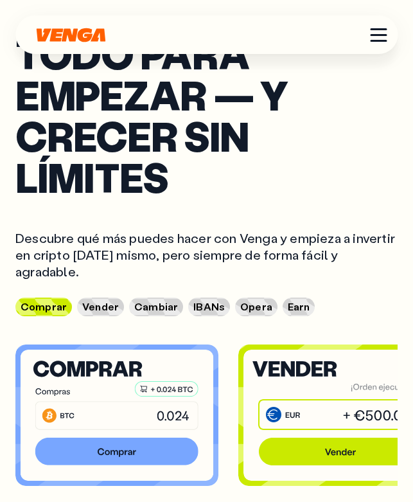 This screenshot has height=502, width=413. I want to click on button: Menú, so click(378, 35).